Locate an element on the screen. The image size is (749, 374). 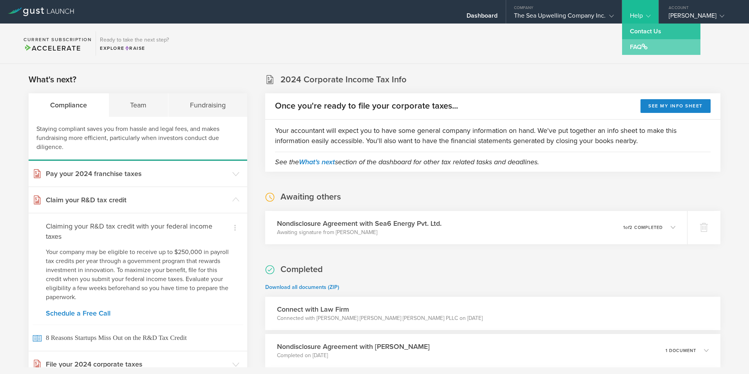
h3: File your 2024 corporate taxes is located at coordinates (137, 364).